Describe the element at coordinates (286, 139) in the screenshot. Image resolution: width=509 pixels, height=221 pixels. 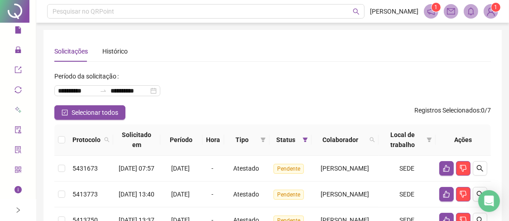
I see `span: Status` at that location.